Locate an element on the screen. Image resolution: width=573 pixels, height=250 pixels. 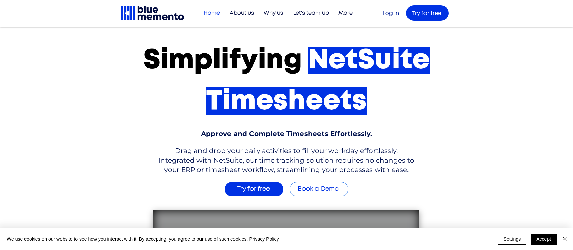
button: Accept is located at coordinates (543, 239).